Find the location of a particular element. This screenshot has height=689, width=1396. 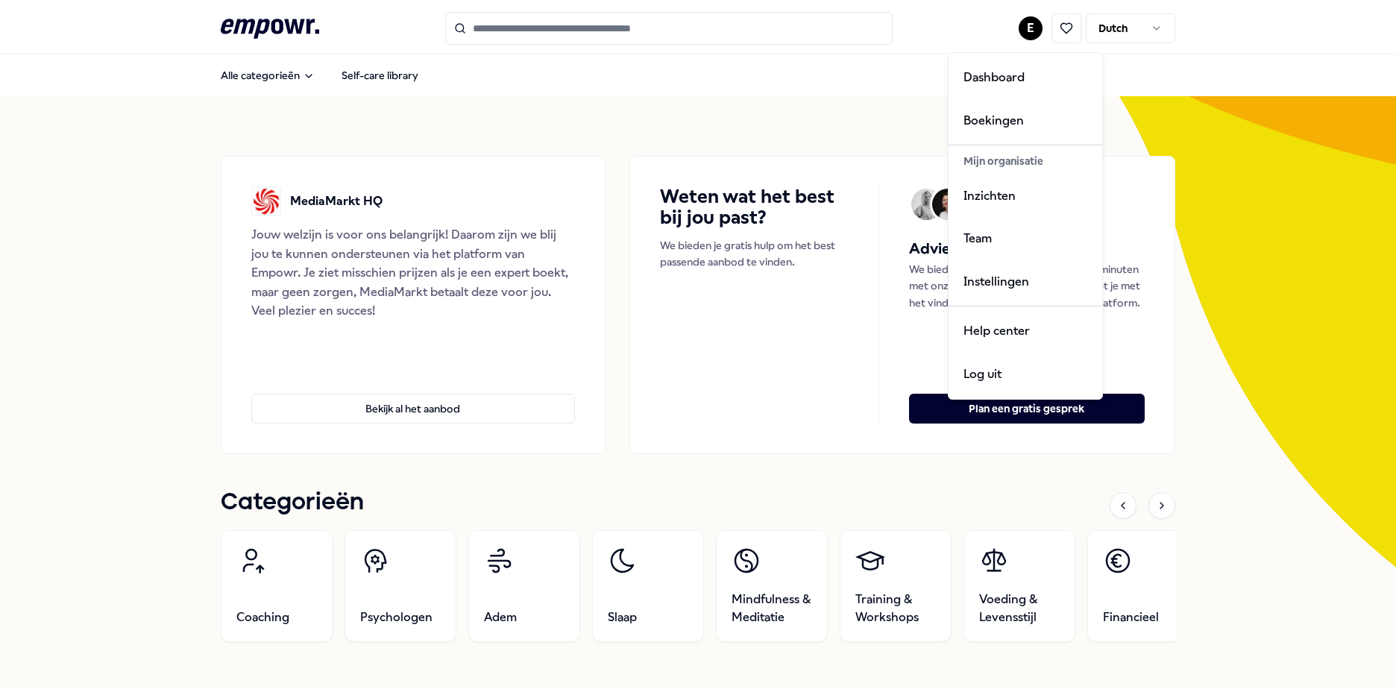

button: Plan een gratis gesprek is located at coordinates (1027, 409).